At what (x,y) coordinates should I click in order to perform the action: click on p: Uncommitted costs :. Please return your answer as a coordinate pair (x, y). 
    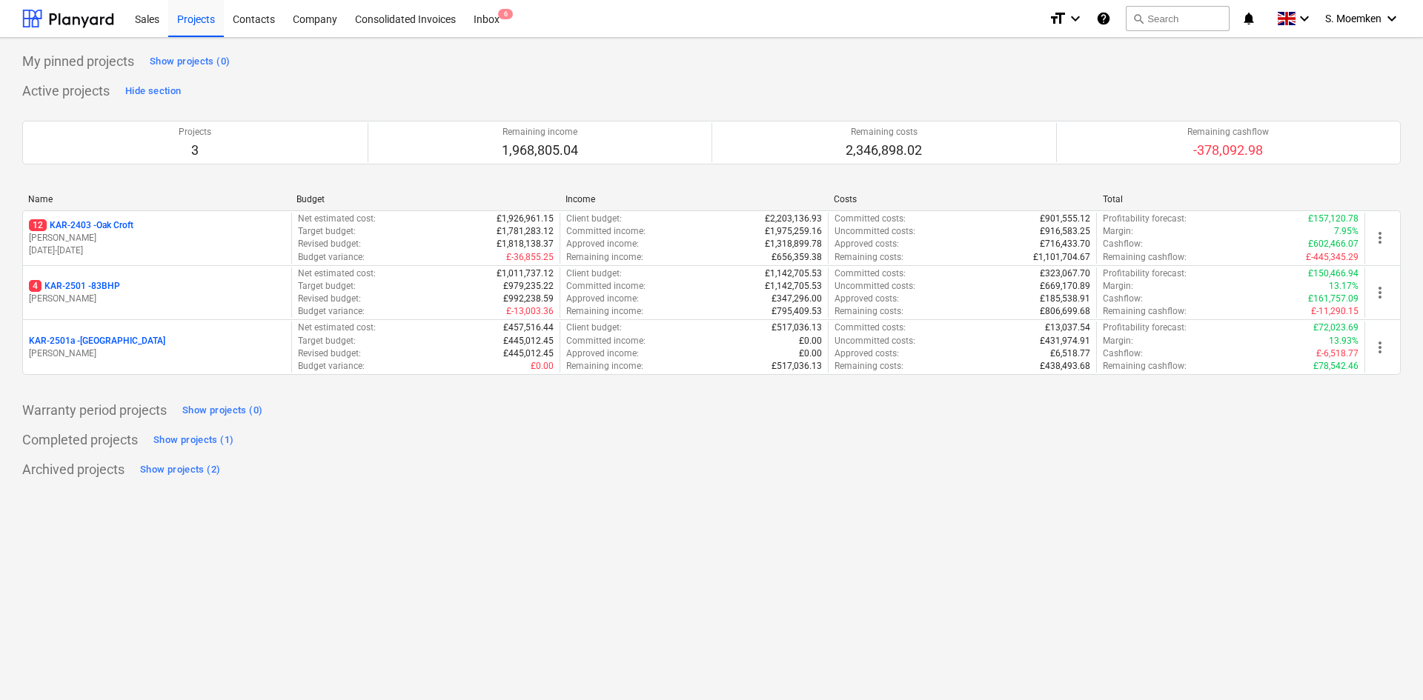
    Looking at the image, I should click on (875, 231).